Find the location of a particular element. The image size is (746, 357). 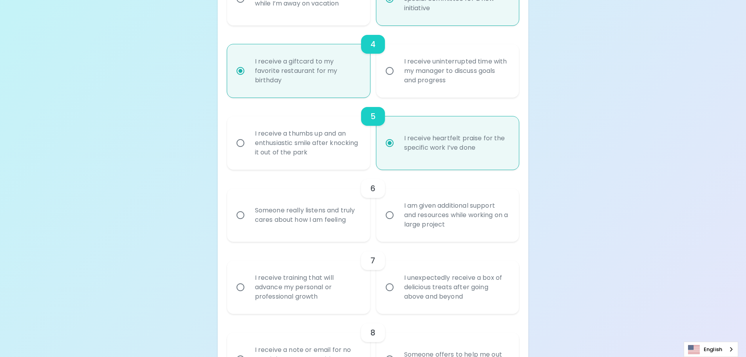

h6: 5 is located at coordinates (373, 116).